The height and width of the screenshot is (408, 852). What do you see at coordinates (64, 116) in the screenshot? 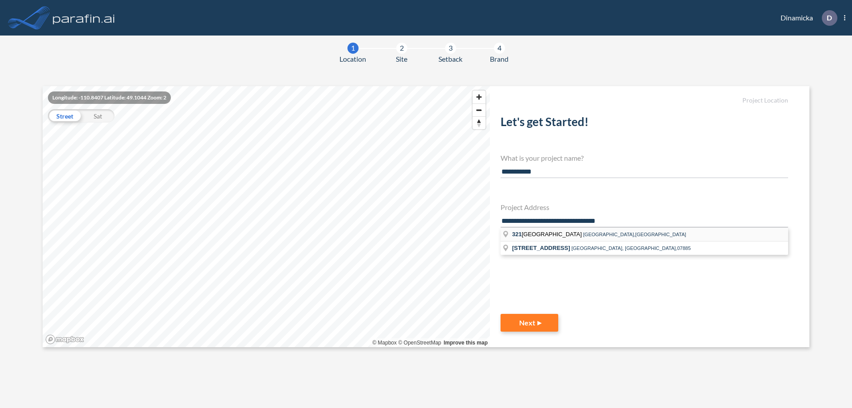
I see `div: Street` at bounding box center [64, 116].